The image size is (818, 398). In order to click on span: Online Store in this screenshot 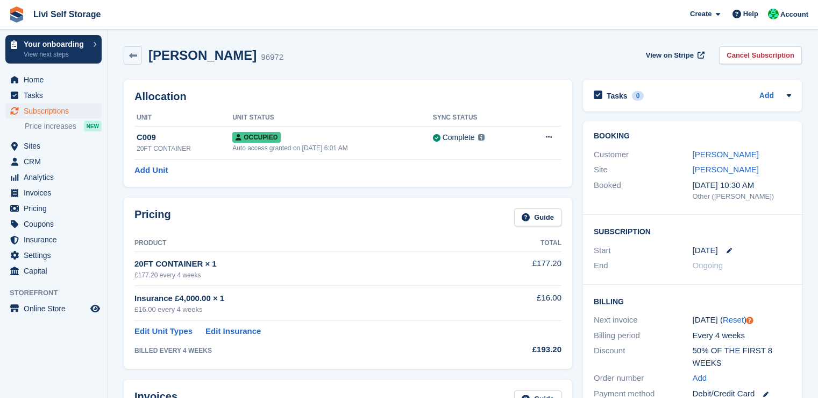, I will do `click(56, 308)`.